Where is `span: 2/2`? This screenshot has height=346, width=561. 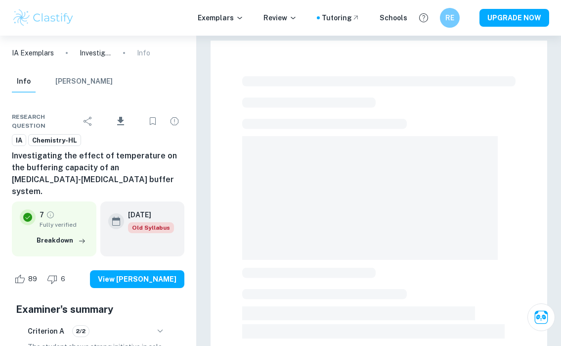
span: 2/2 is located at coordinates (81, 331).